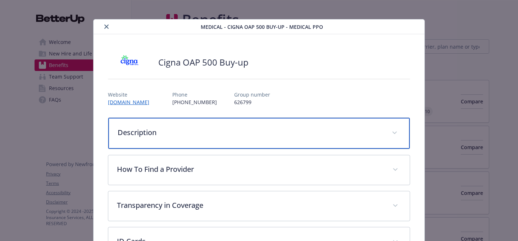 This screenshot has width=518, height=241. What do you see at coordinates (130, 62) in the screenshot?
I see `img: CIGNA` at bounding box center [130, 62].